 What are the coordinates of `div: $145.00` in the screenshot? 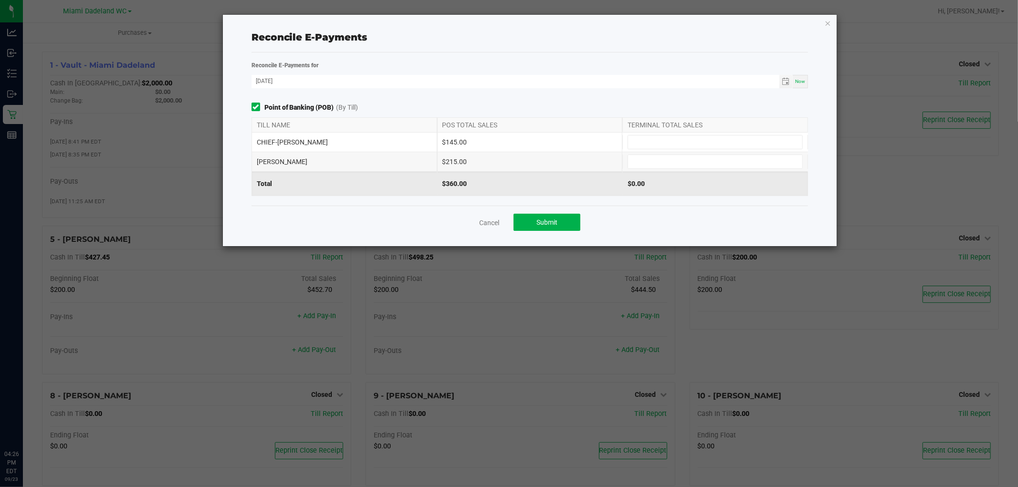 It's located at (530, 142).